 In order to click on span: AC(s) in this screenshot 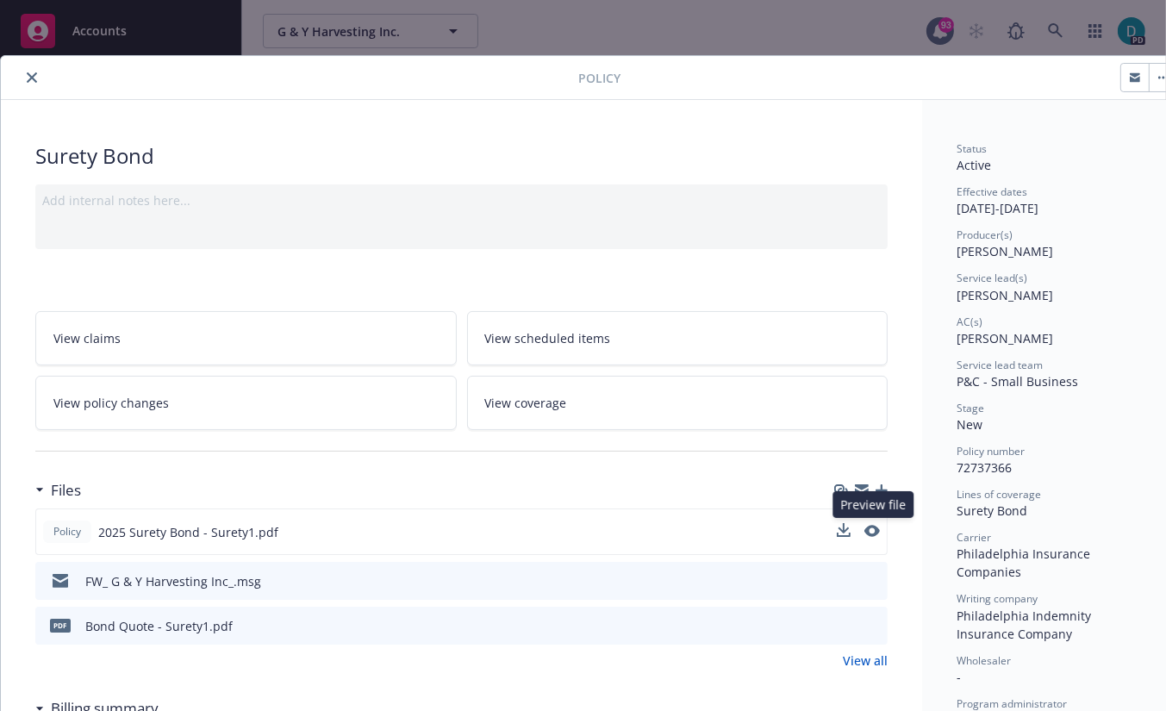, I will do `click(970, 322)`.